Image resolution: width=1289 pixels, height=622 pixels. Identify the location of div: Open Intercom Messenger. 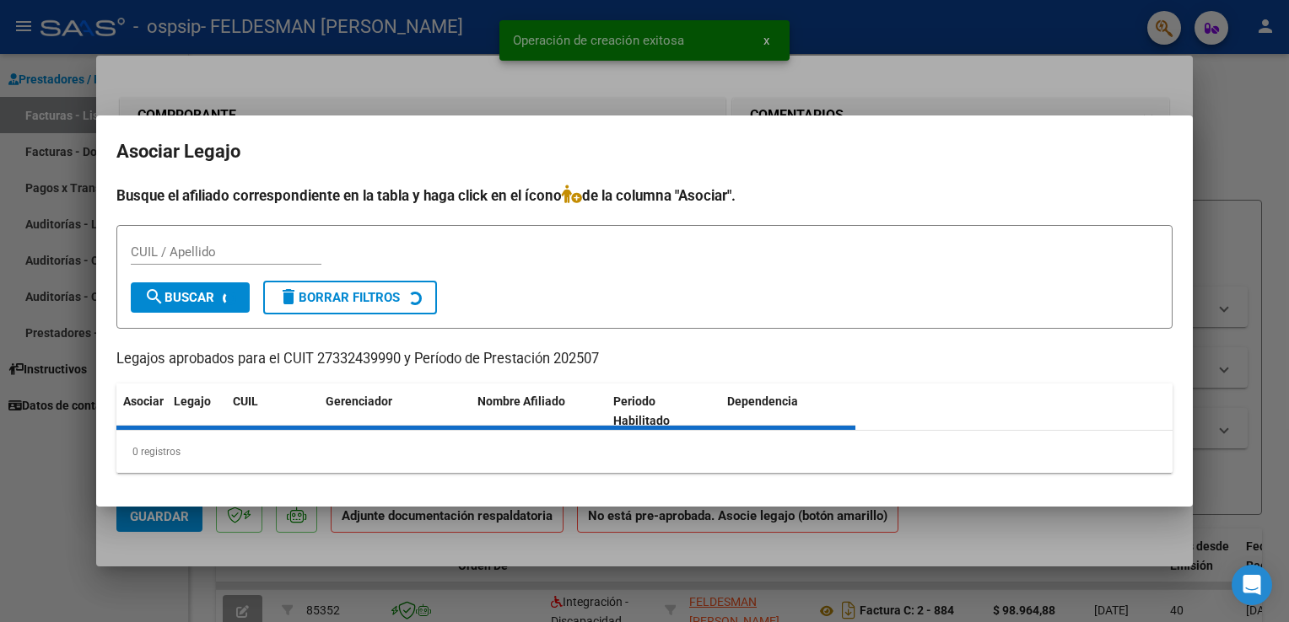
(1252, 585).